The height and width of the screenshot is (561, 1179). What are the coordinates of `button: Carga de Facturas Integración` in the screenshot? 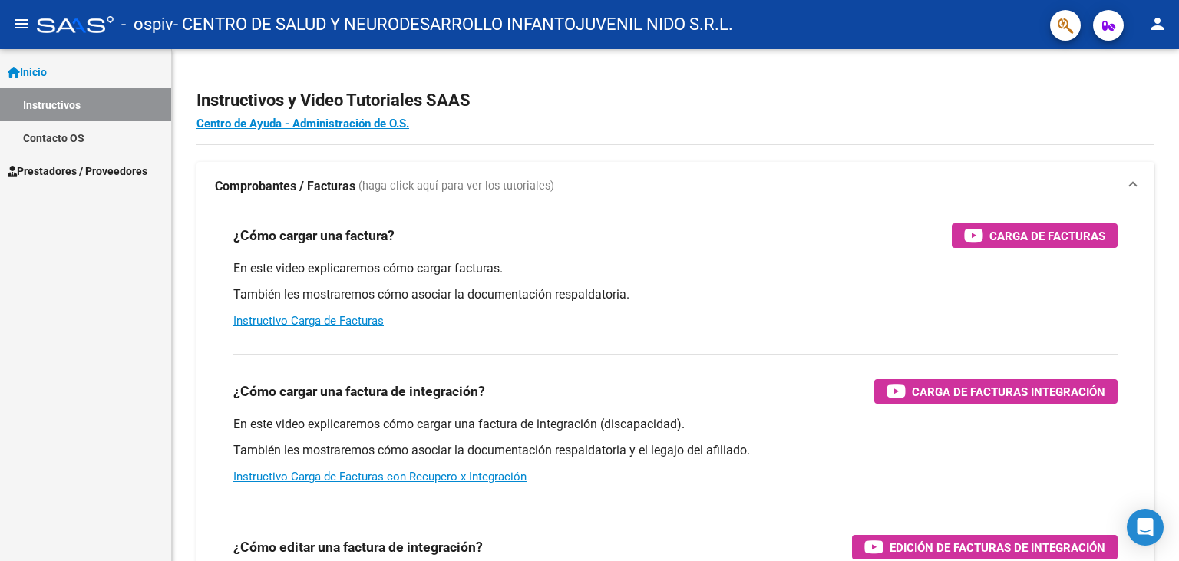 It's located at (995, 391).